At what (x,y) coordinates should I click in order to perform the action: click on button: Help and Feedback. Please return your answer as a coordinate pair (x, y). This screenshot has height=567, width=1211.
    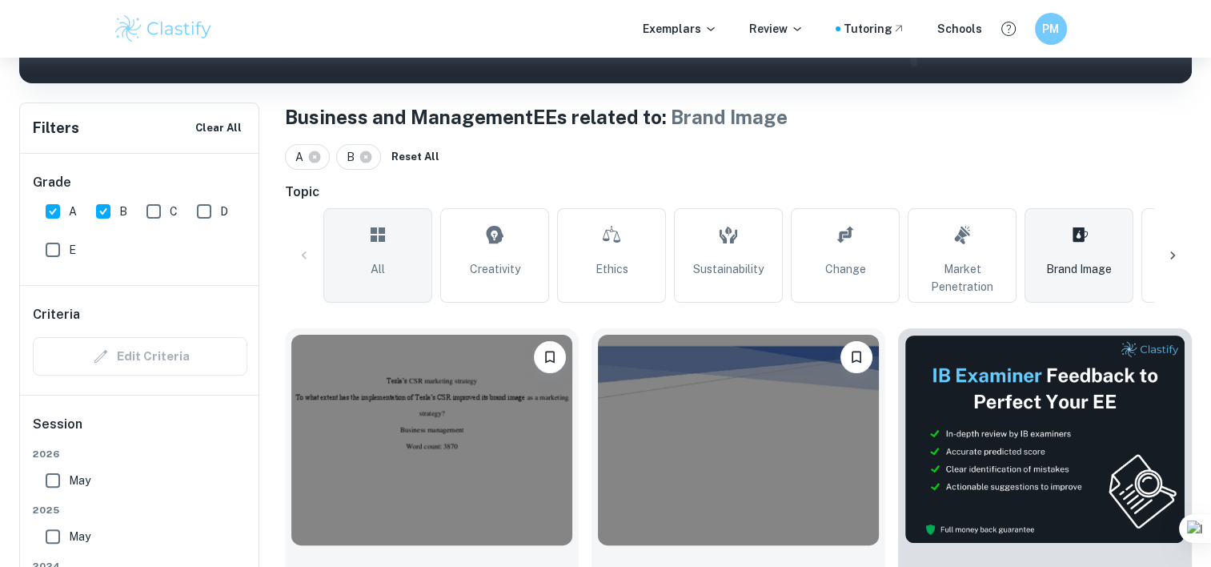
    Looking at the image, I should click on (1008, 29).